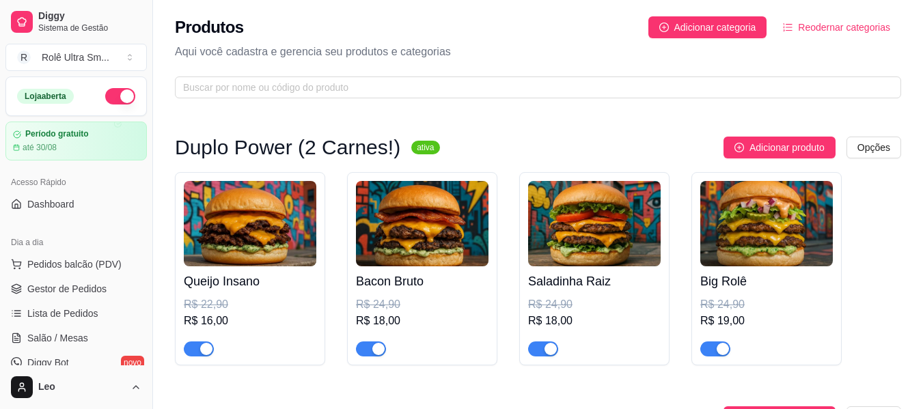 This screenshot has width=923, height=409. What do you see at coordinates (250, 305) in the screenshot?
I see `div: R$ 22,90` at bounding box center [250, 305].